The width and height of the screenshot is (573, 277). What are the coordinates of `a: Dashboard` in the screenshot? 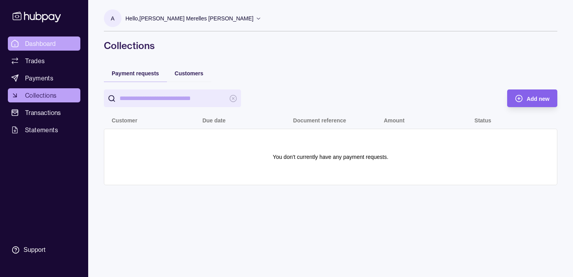 It's located at (44, 44).